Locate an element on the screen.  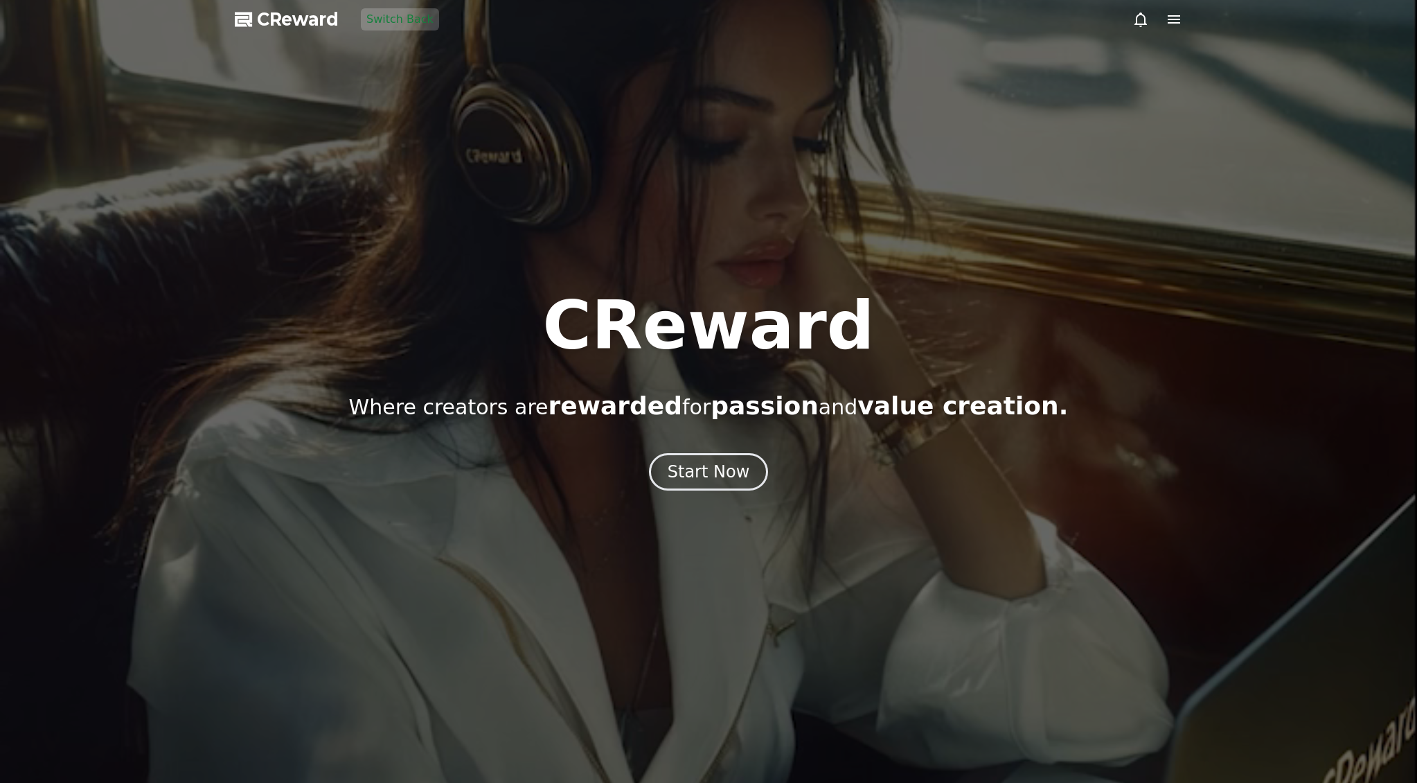
span: value creation. is located at coordinates (963, 405).